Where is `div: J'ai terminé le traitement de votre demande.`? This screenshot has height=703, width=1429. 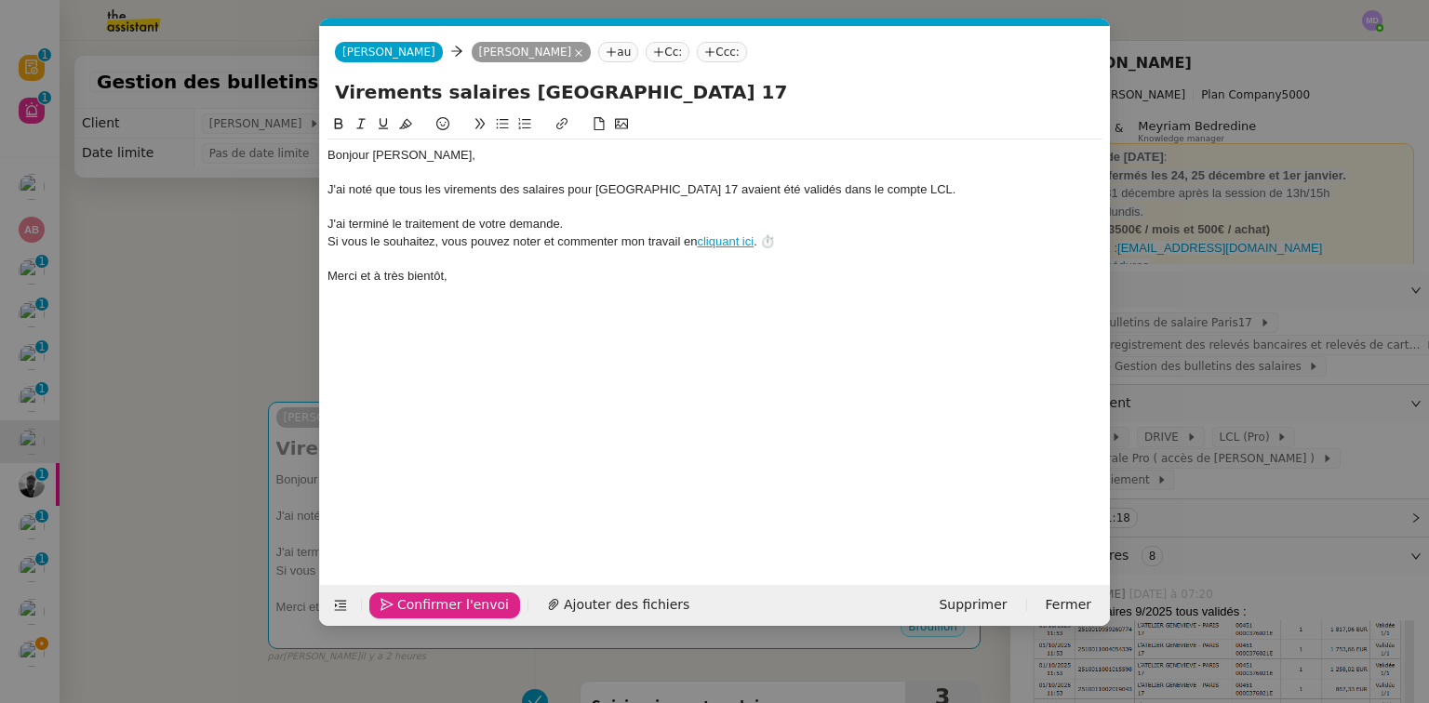
div: J'ai terminé le traitement de votre demande. is located at coordinates (715, 224).